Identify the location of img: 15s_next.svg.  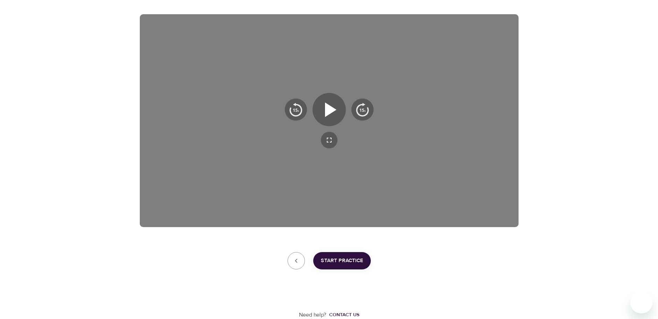
(363, 110).